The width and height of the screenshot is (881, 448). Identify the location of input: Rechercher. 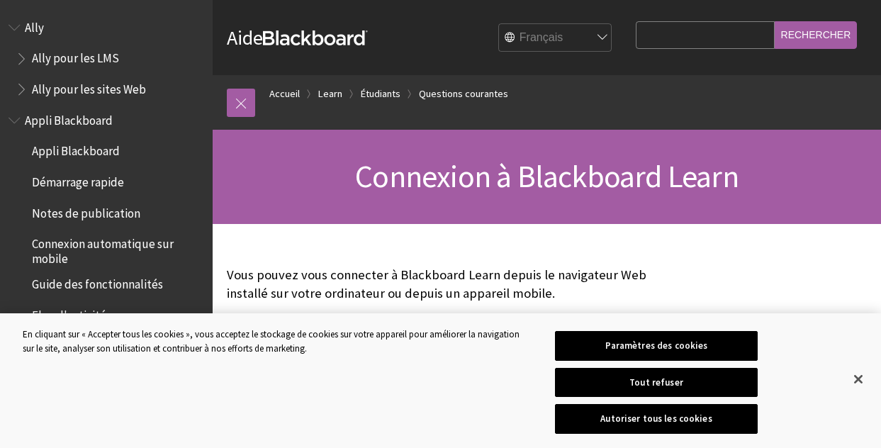
(816, 35).